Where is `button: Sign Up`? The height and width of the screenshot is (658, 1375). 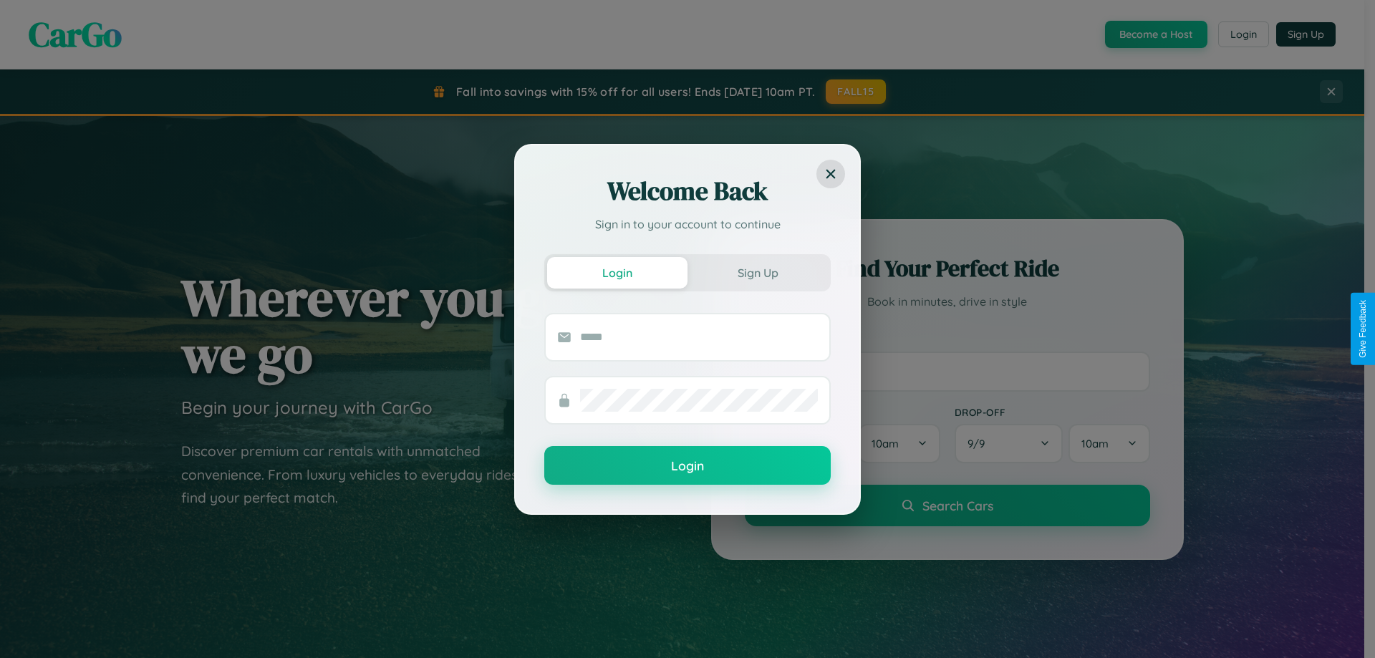
button: Sign Up is located at coordinates (758, 273).